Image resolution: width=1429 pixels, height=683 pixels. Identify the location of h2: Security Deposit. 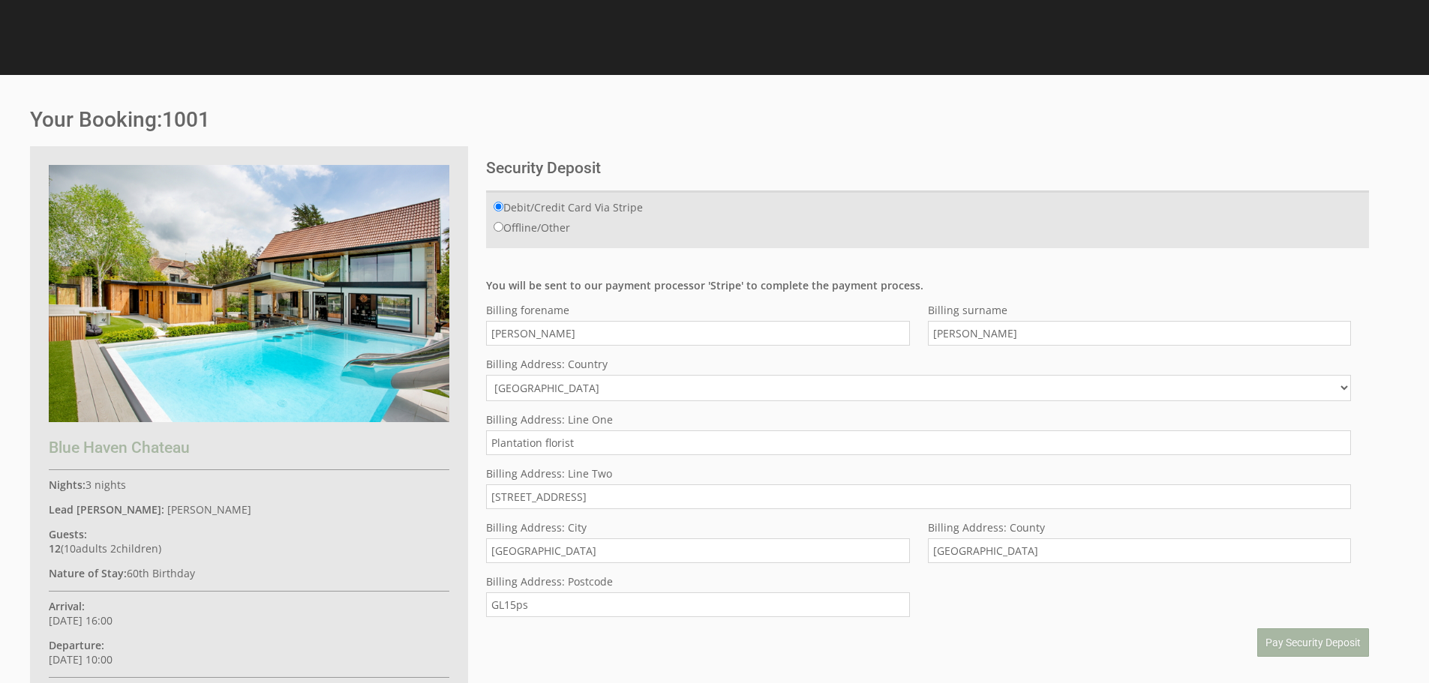
(927, 168).